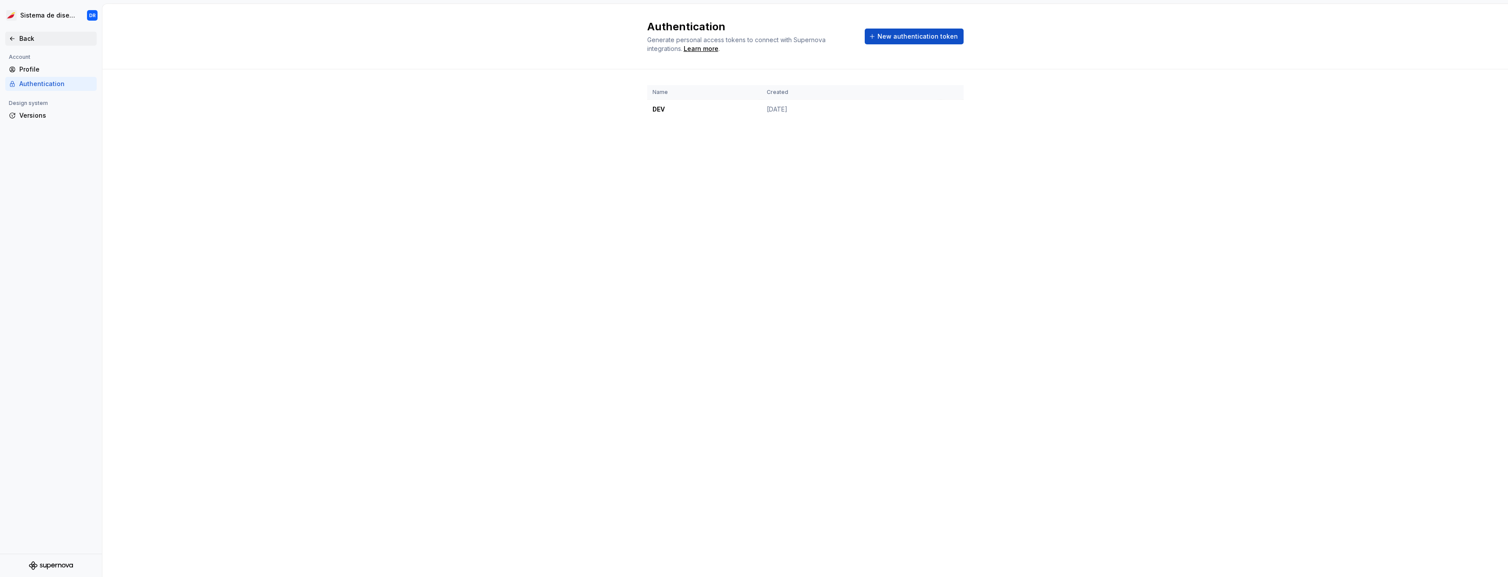  Describe the element at coordinates (51, 39) in the screenshot. I see `a: Back` at that location.